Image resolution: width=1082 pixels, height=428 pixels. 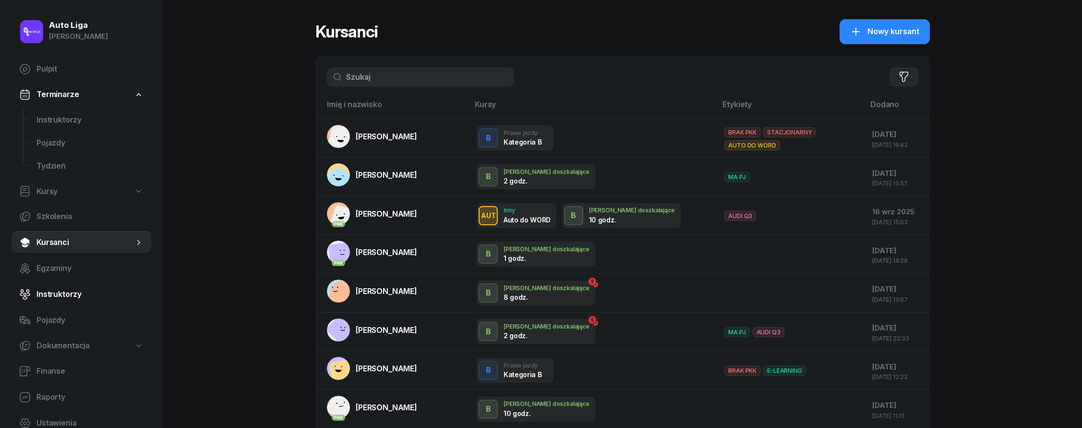 I want to click on div: 16 wrz 2025, so click(x=897, y=212).